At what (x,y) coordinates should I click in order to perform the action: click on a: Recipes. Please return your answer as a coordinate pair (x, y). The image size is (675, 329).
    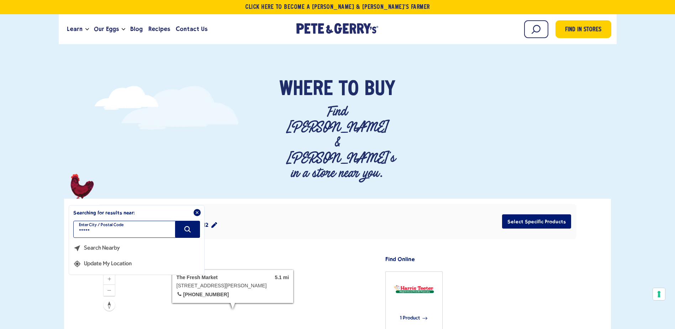
    Looking at the image, I should click on (159, 29).